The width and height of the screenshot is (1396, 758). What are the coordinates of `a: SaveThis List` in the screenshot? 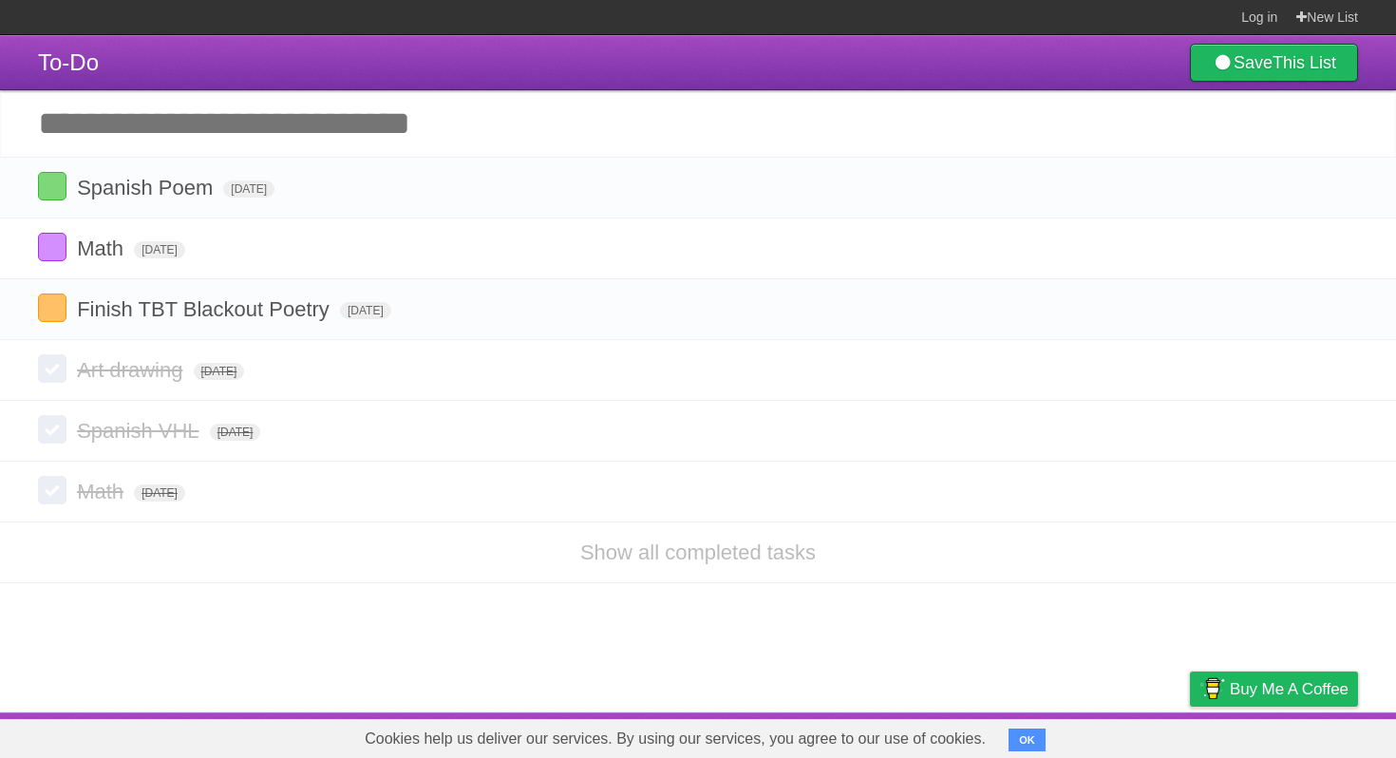 It's located at (1274, 63).